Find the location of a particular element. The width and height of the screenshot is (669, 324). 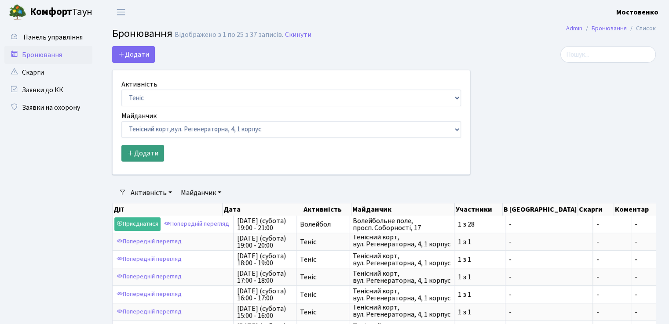

button: Переключити навігацію is located at coordinates (121, 12).